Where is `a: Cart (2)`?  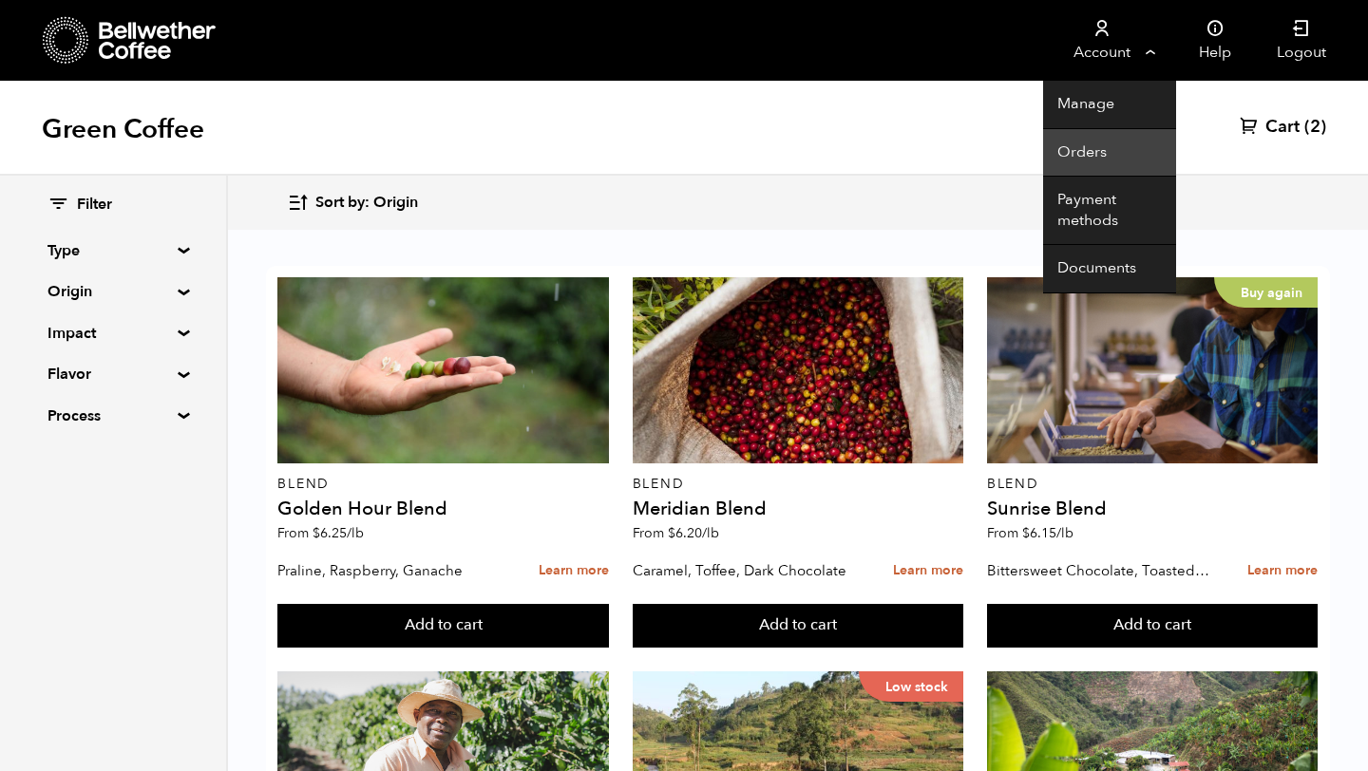
a: Cart (2) is located at coordinates (1282, 127).